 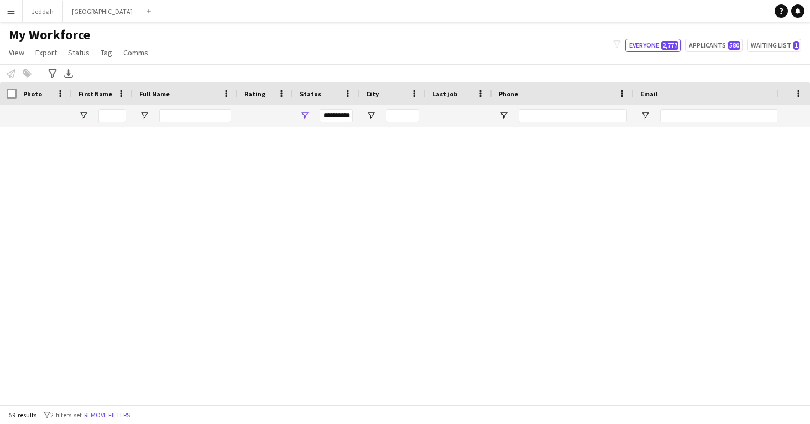 I want to click on span: City, so click(x=372, y=93).